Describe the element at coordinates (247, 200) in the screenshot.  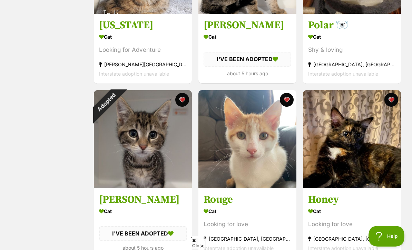
I see `h3: Rouge` at that location.